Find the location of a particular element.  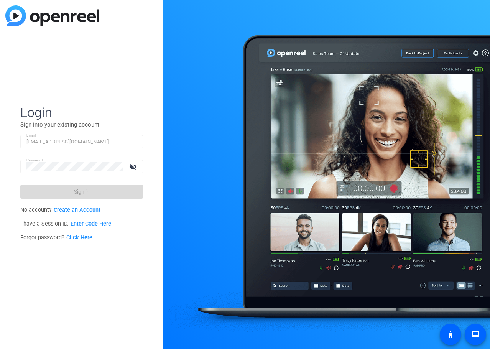

mat-icon: visibility_off is located at coordinates (134, 166).